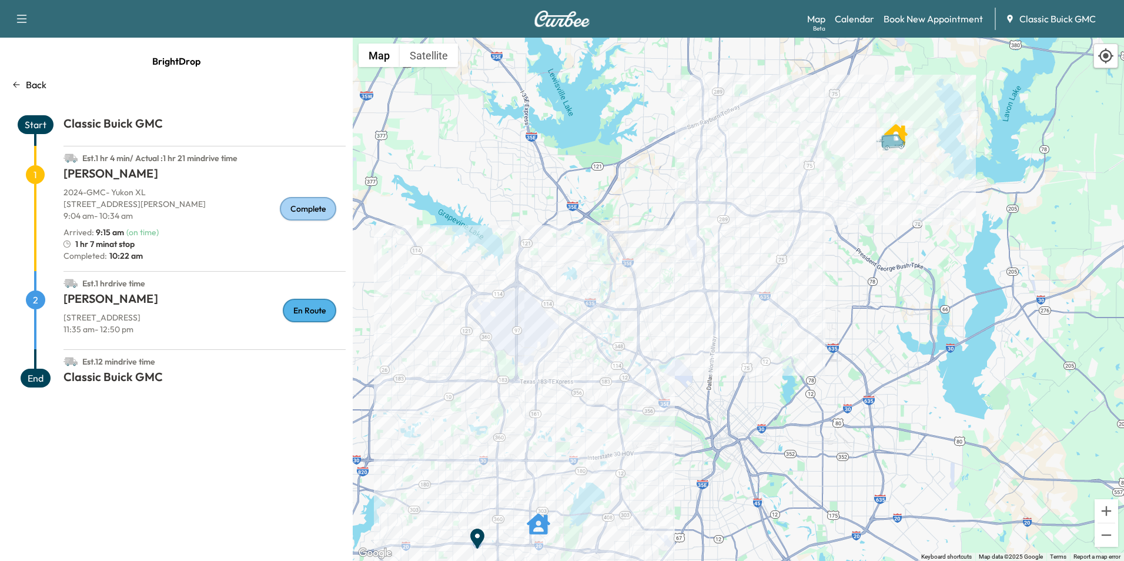 The image size is (1124, 561). What do you see at coordinates (1107, 511) in the screenshot?
I see `button: Zoom in` at bounding box center [1107, 511].